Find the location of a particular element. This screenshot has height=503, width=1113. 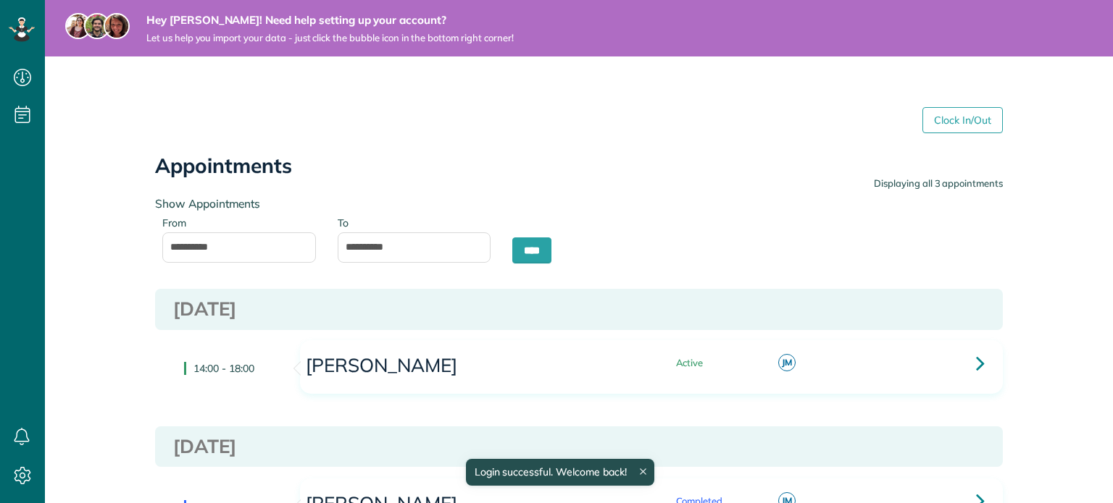

div: Login successful. Welcome back! is located at coordinates (559, 472).